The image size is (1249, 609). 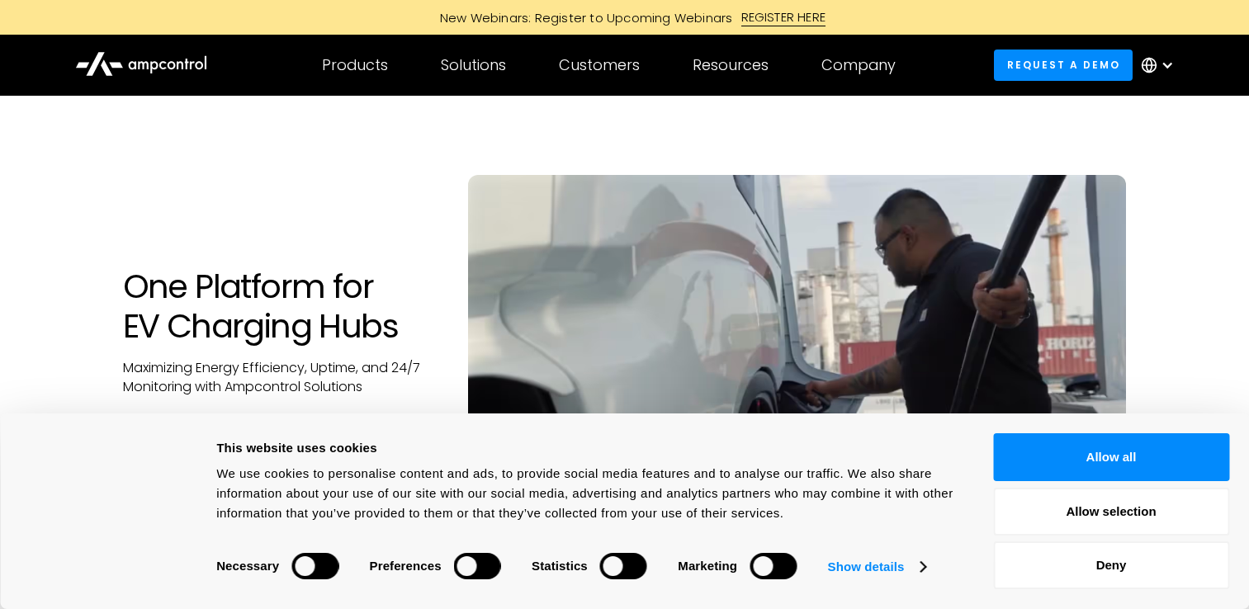 What do you see at coordinates (599, 65) in the screenshot?
I see `div: Customers` at bounding box center [599, 65].